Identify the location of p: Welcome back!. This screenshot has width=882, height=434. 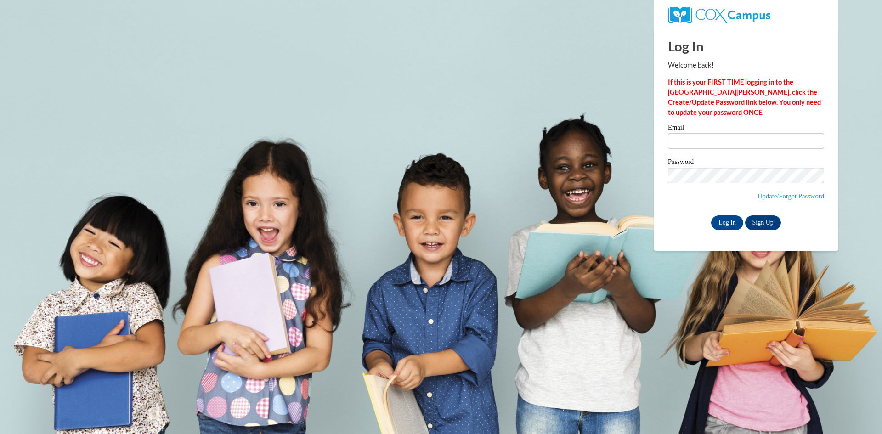
(746, 65).